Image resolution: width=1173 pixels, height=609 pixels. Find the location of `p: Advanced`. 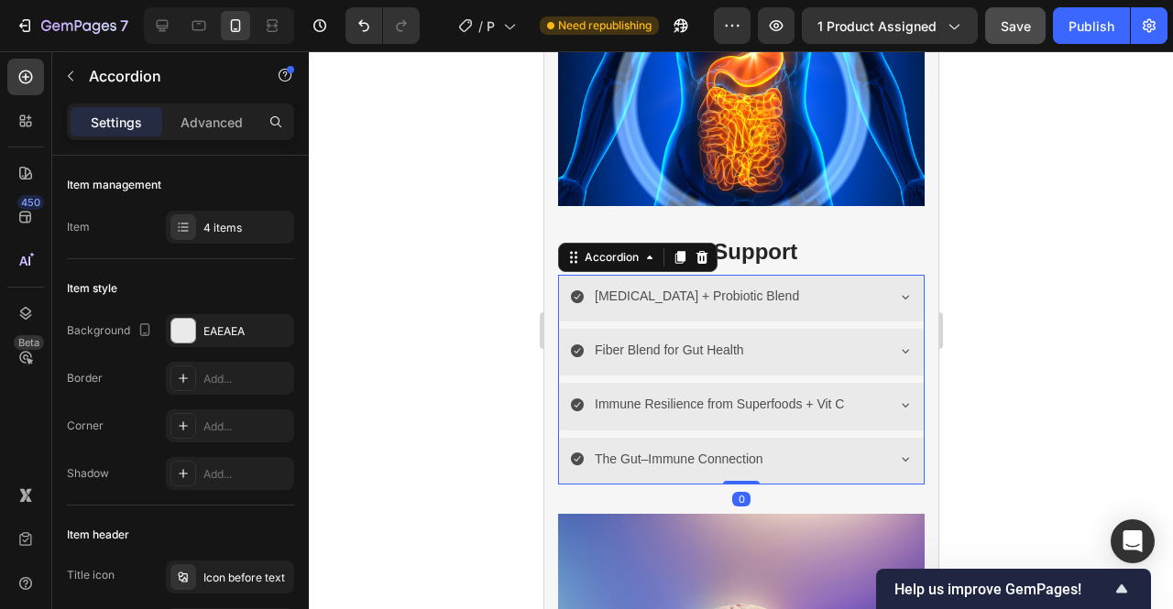

p: Advanced is located at coordinates (212, 122).